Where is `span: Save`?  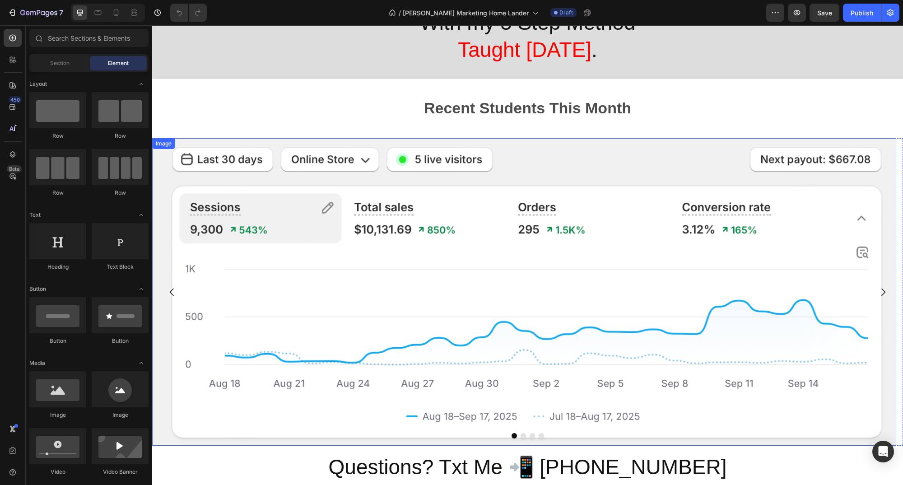 span: Save is located at coordinates (824, 13).